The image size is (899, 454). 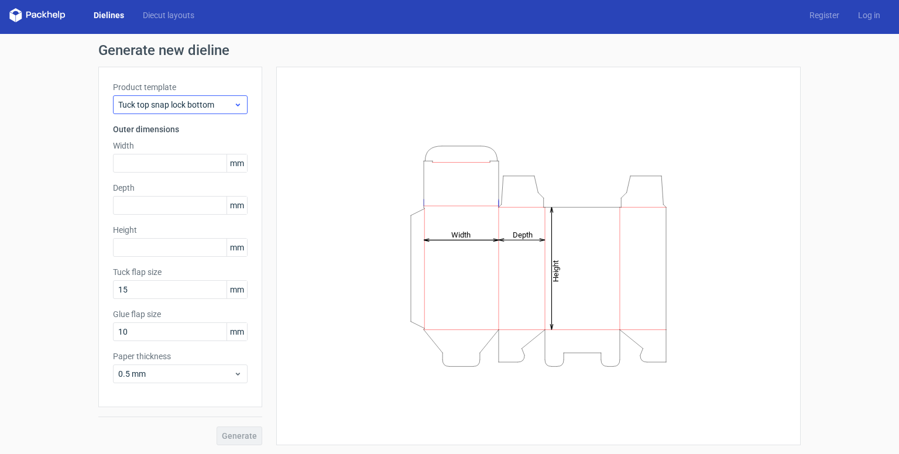 I want to click on label: Tuck flap size, so click(x=180, y=272).